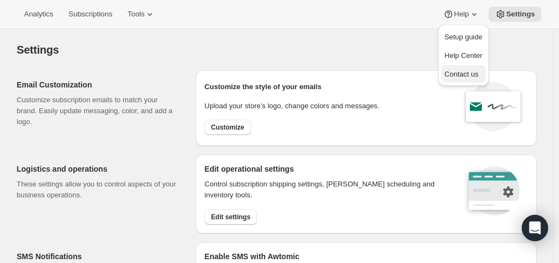  What do you see at coordinates (462, 74) in the screenshot?
I see `span: Contact us` at bounding box center [462, 74].